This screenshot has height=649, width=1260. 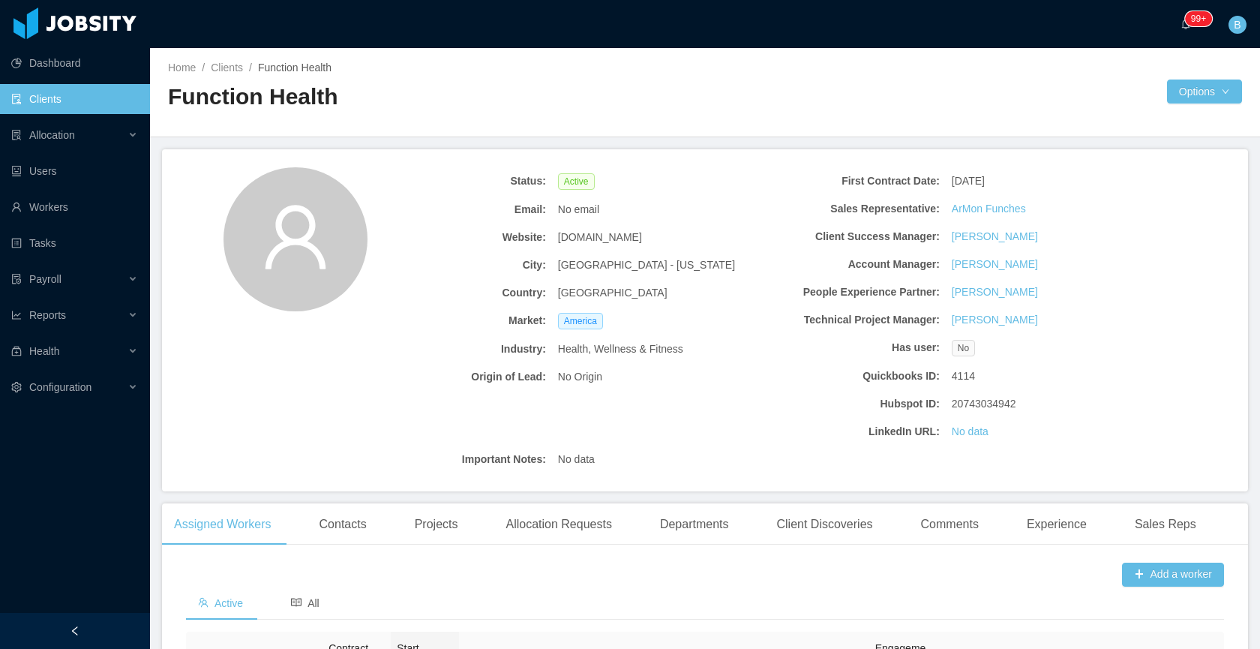 I want to click on a: No data, so click(x=970, y=431).